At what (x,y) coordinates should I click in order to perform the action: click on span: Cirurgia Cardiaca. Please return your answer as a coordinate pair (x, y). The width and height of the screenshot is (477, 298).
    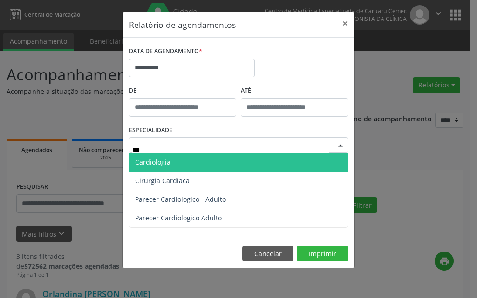
    Looking at the image, I should click on (162, 181).